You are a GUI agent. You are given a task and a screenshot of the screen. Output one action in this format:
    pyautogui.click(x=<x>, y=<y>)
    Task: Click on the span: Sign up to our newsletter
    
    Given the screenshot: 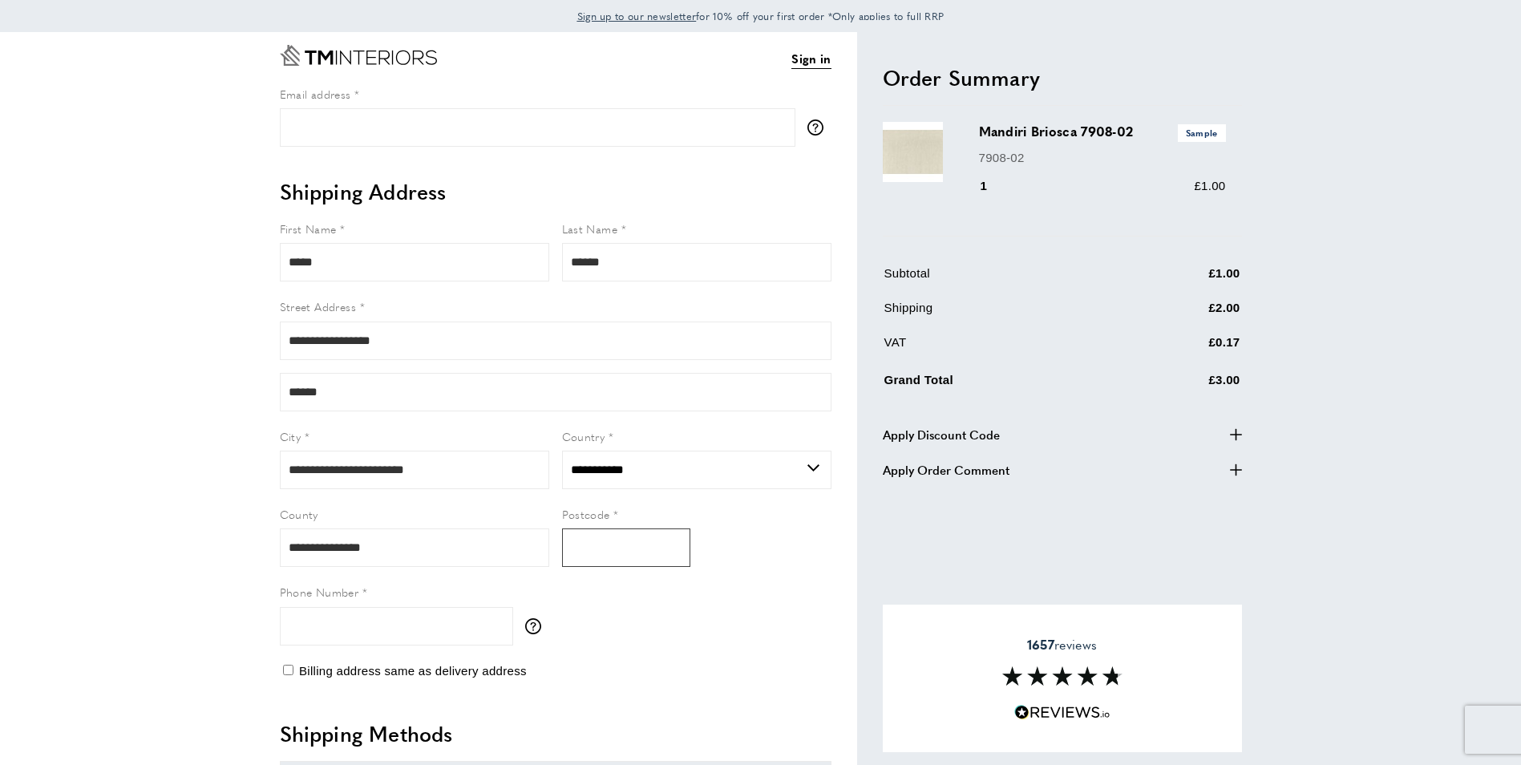 What is the action you would take?
    pyautogui.click(x=636, y=16)
    